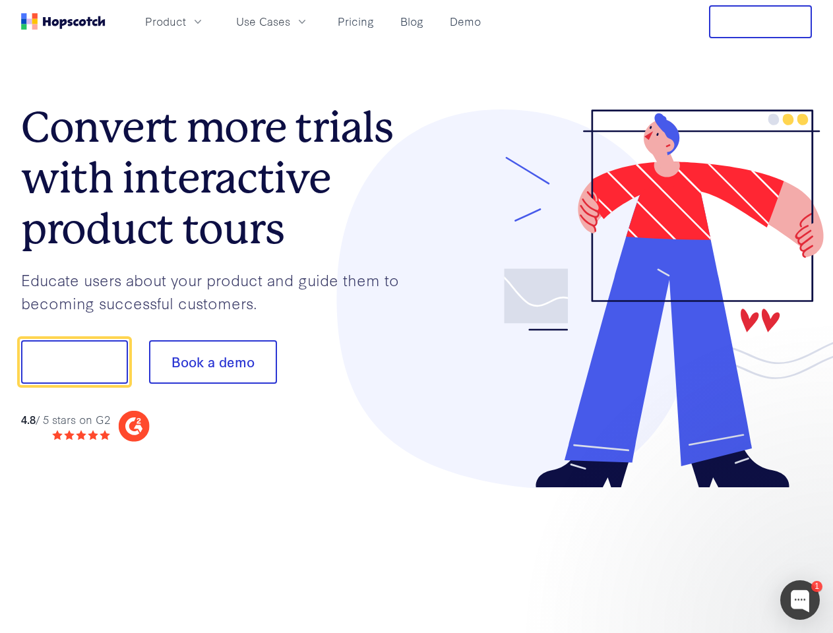 This screenshot has height=633, width=833. Describe the element at coordinates (213, 362) in the screenshot. I see `a: Book a demo` at that location.